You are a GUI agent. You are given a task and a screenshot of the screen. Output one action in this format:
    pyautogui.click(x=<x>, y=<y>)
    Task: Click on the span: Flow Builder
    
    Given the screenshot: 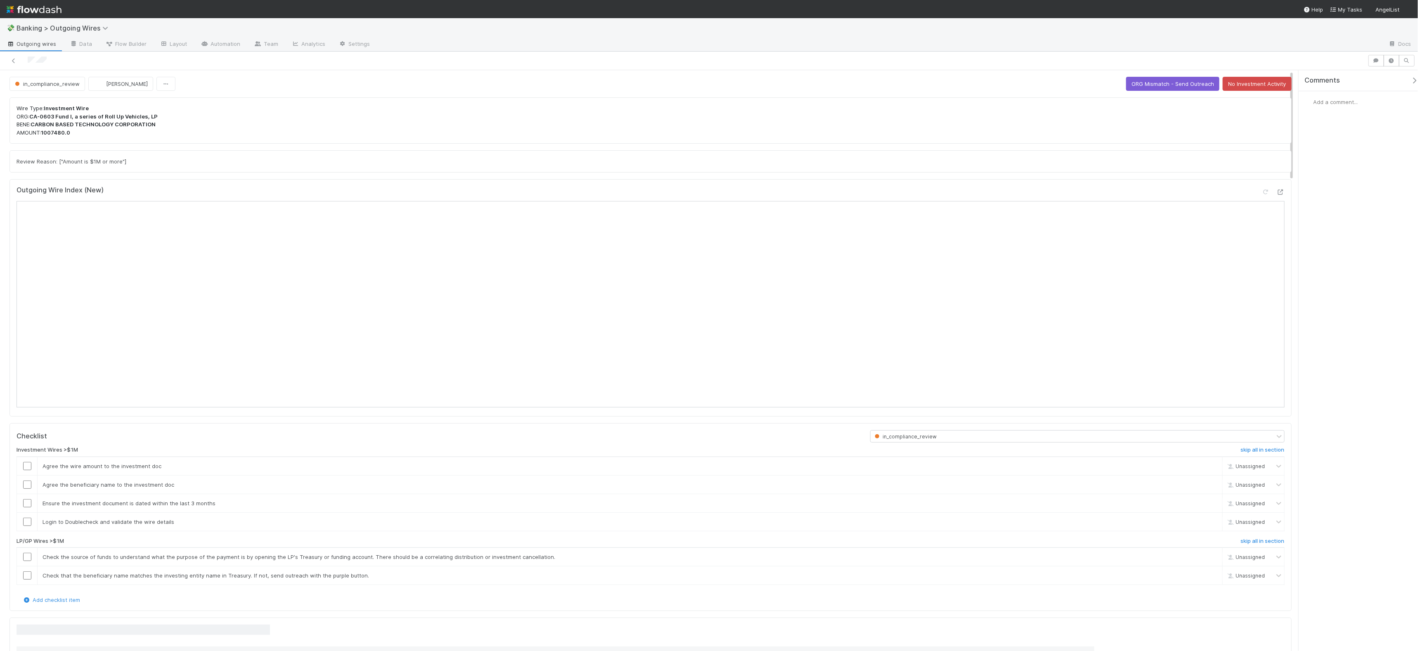 What is the action you would take?
    pyautogui.click(x=126, y=44)
    